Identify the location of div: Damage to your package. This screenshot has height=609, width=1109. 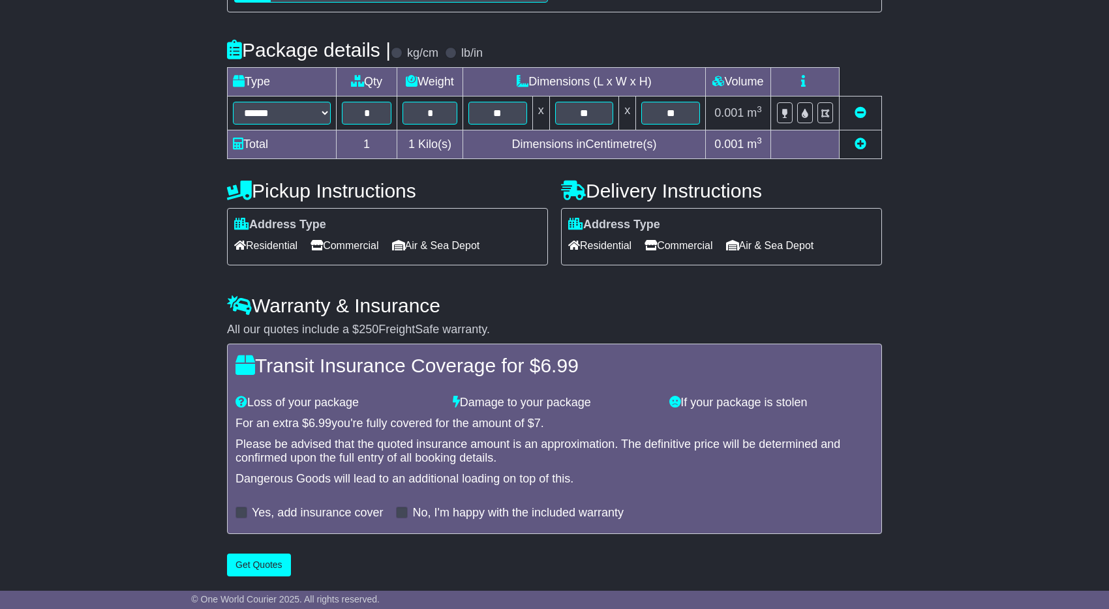
(555, 403).